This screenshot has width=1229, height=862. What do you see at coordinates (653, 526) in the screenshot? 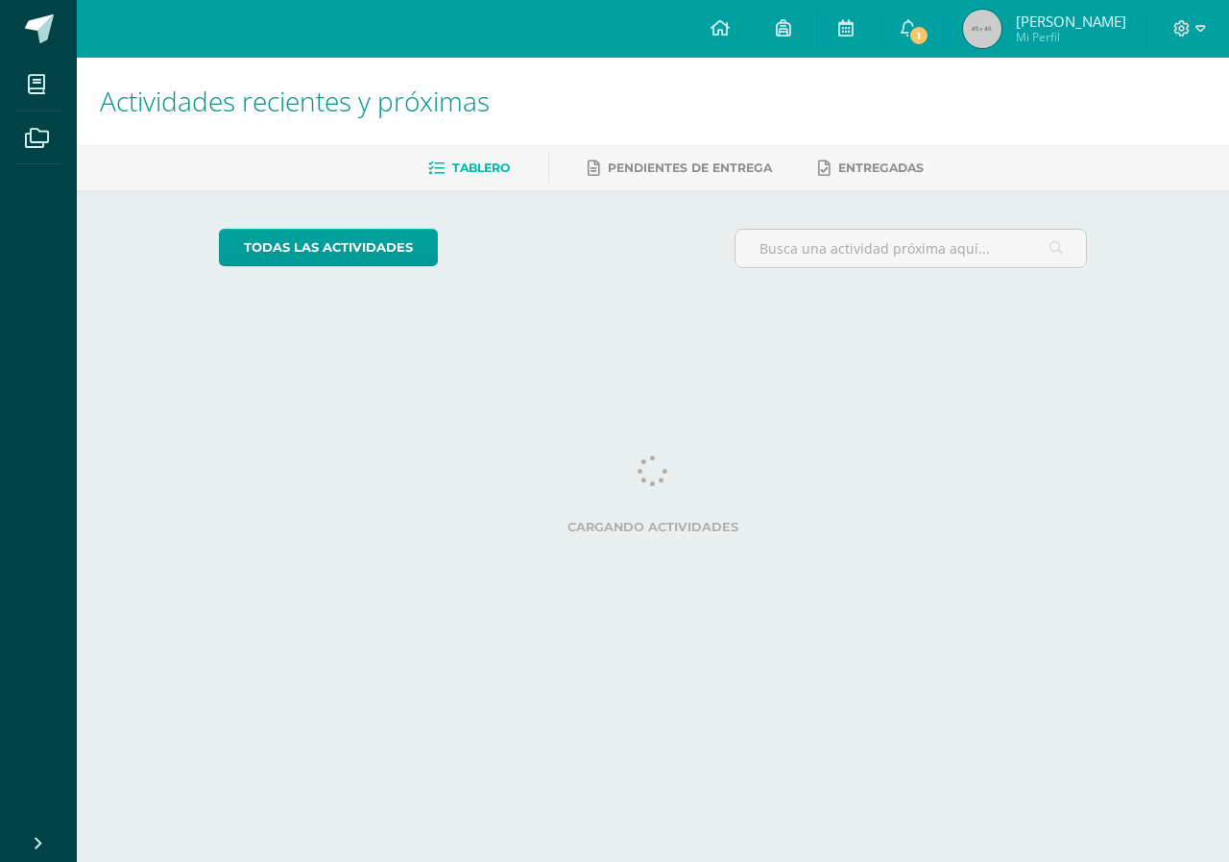
I see `label: Cargando actividades` at bounding box center [653, 526].